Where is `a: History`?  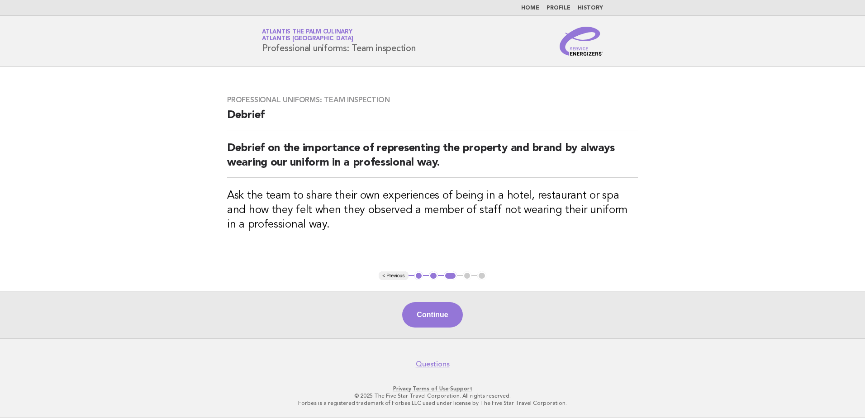
a: History is located at coordinates (590, 8).